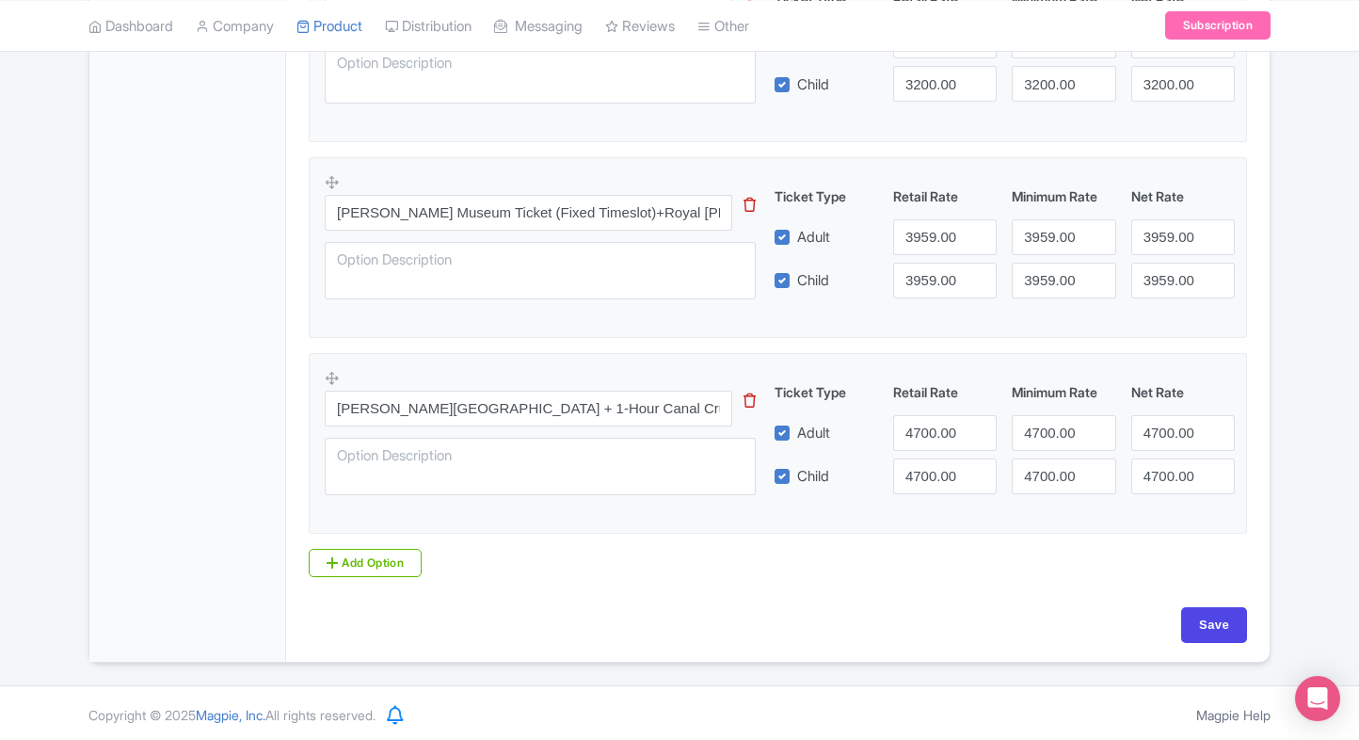  I want to click on a: Magpie Help, so click(1233, 715).